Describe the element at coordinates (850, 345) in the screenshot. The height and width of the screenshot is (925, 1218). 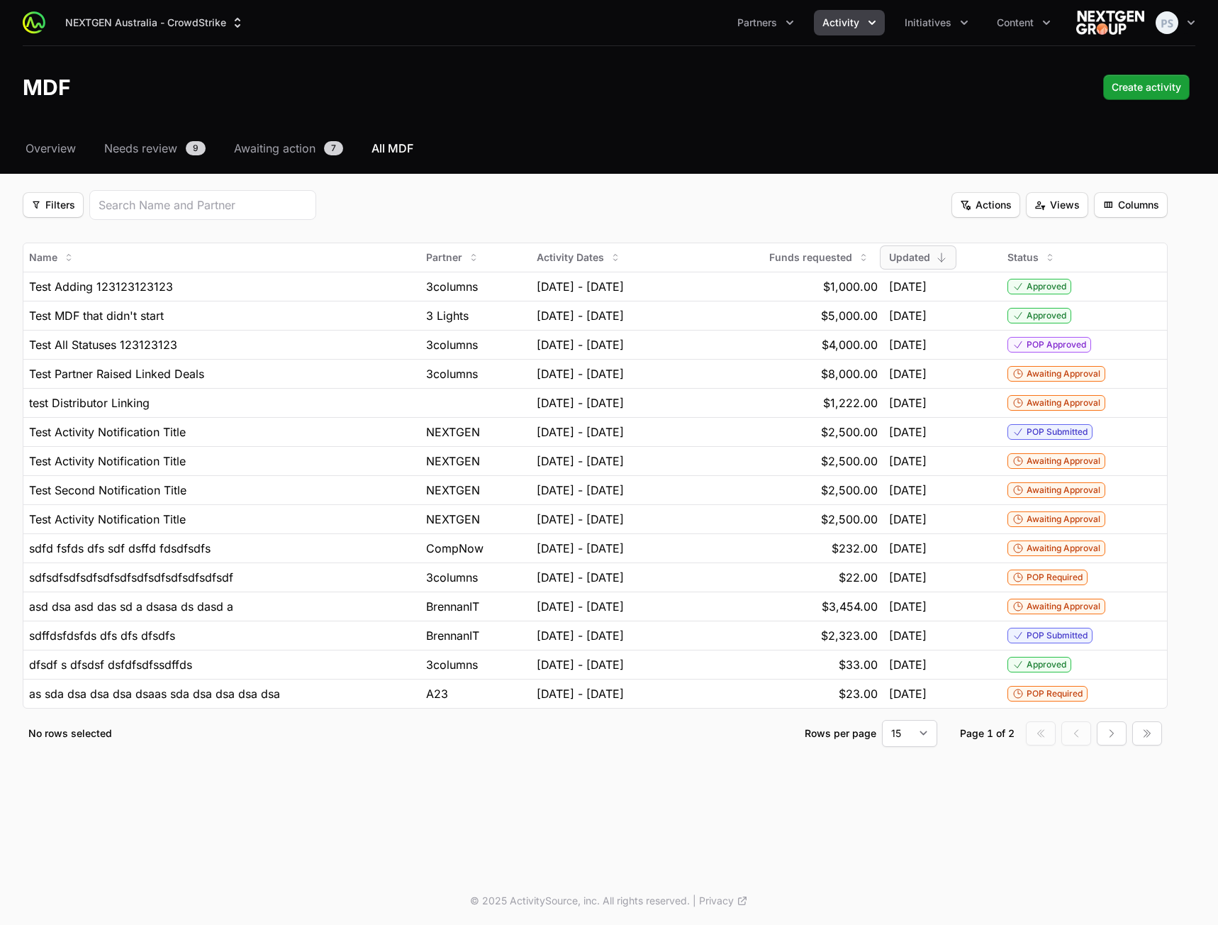
I see `span: $4,000.00` at that location.